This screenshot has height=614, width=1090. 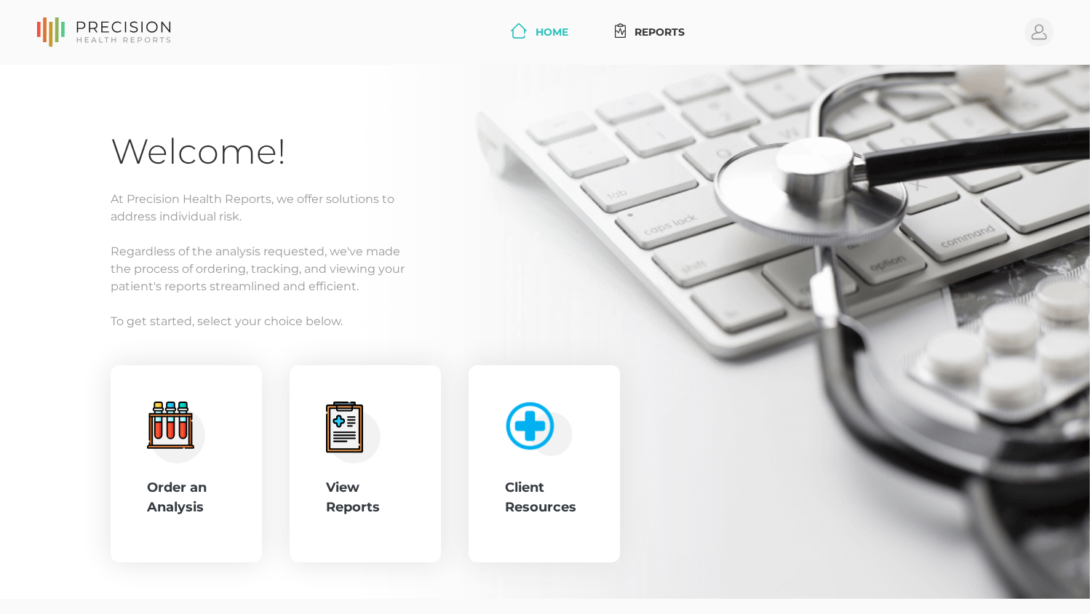 What do you see at coordinates (545, 208) in the screenshot?
I see `p: At Precision Health Reports, we offer solutions to address individual risk.` at bounding box center [545, 208].